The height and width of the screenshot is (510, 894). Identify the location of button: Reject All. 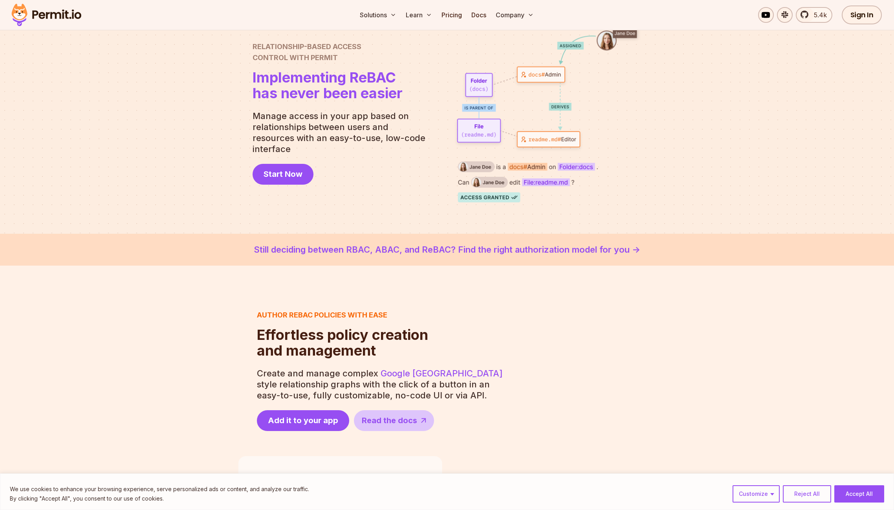
(807, 494).